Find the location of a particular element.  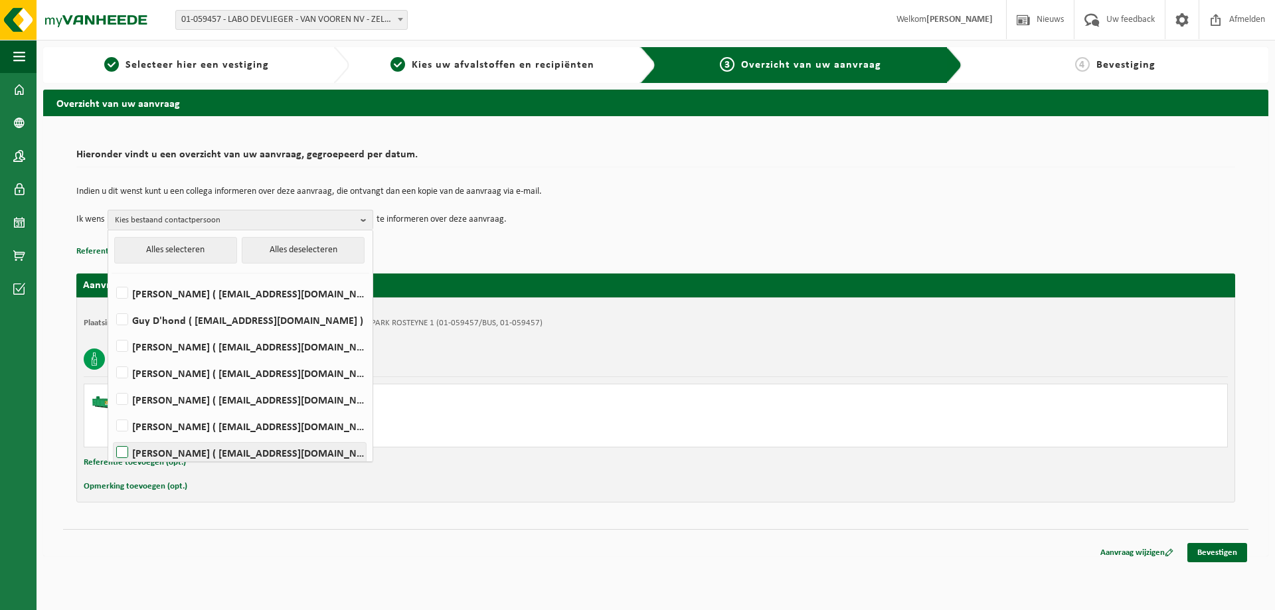

button: Kies bestaand contactpersoon is located at coordinates (240, 220).